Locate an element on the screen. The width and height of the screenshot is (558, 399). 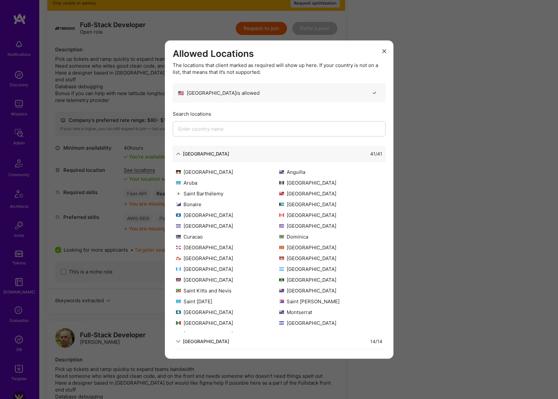
img: Saint Lucia is located at coordinates (178, 301).